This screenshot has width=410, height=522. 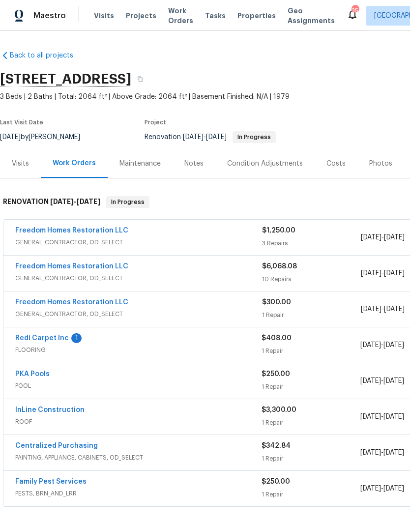 I want to click on a: InLine Construction, so click(x=50, y=410).